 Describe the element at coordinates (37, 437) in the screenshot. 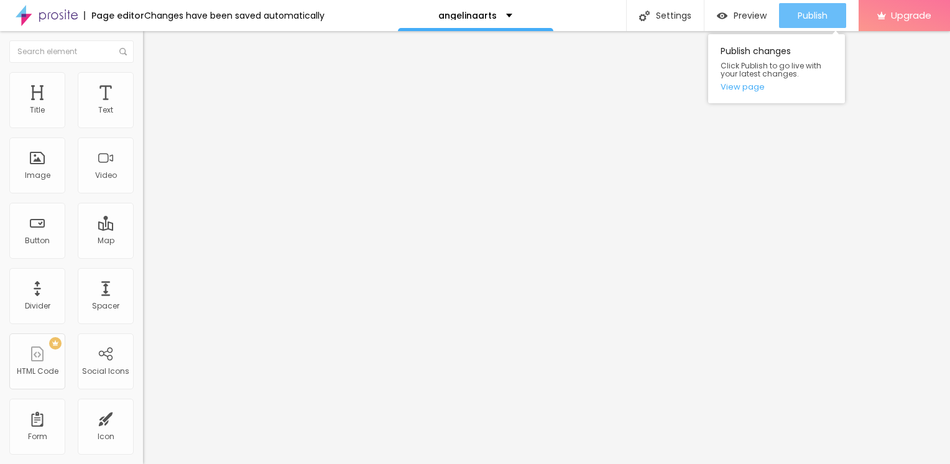

I see `div: Form` at that location.